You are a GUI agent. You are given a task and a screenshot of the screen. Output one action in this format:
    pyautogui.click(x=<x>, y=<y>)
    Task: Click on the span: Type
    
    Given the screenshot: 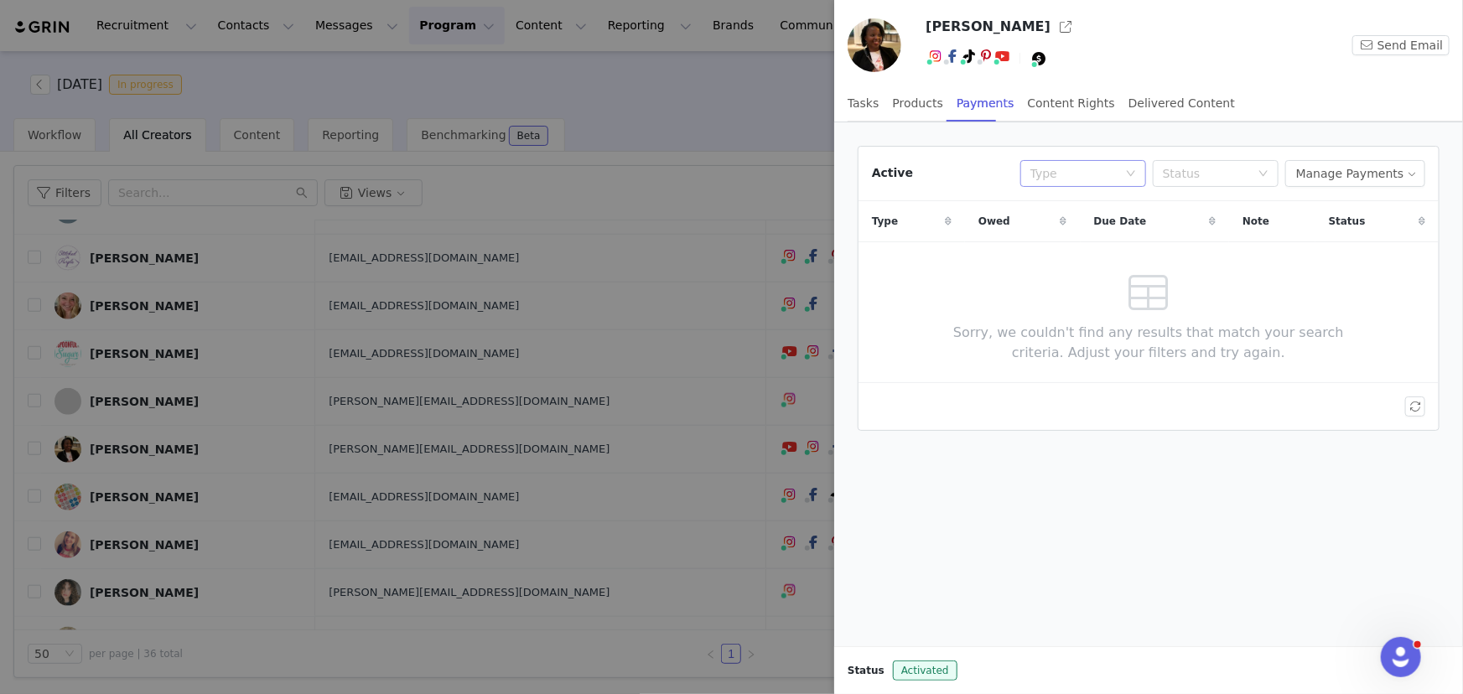 What is the action you would take?
    pyautogui.click(x=884, y=221)
    